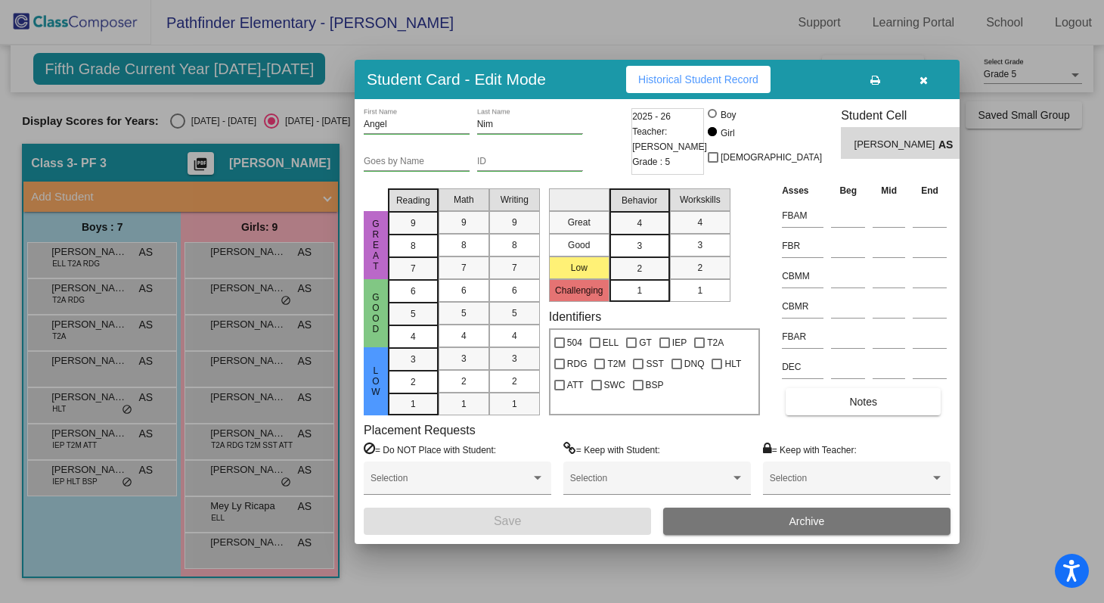  Describe the element at coordinates (802, 191) in the screenshot. I see `th: Asses` at that location.